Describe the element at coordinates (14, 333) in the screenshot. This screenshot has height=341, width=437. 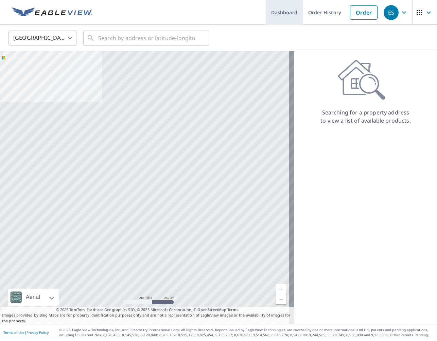
I see `a: Terms of Use` at that location.